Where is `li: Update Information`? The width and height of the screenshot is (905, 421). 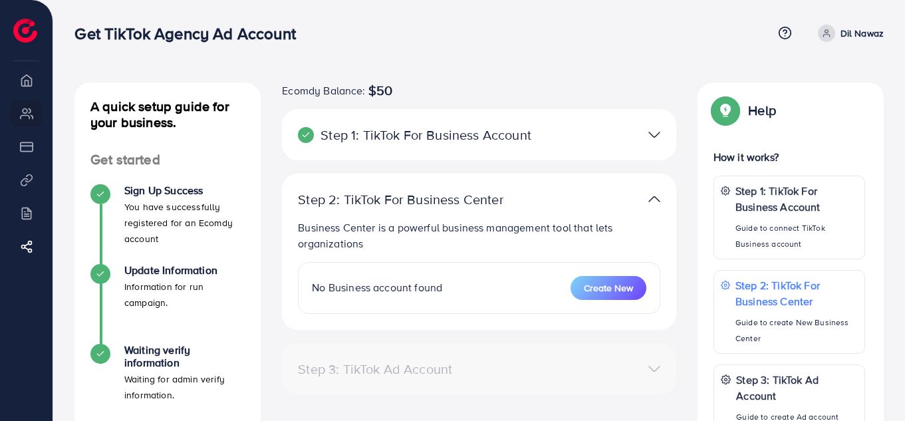
li: Update Information is located at coordinates (168, 304).